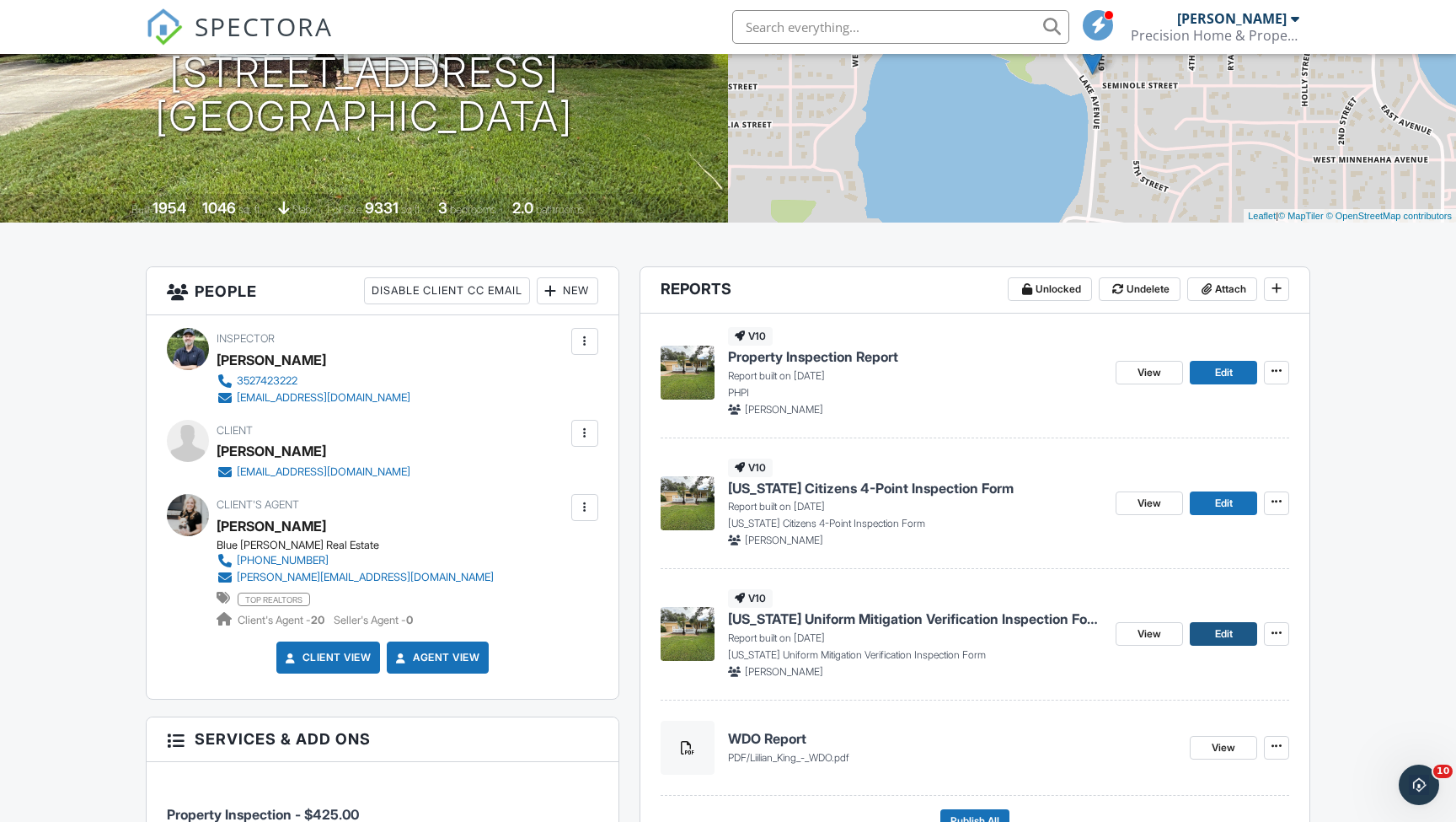 The image size is (1456, 822). I want to click on span: Client's Agent, so click(257, 504).